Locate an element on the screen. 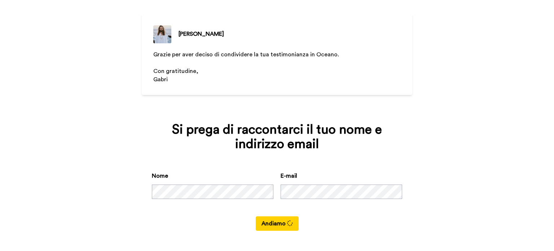 The image size is (554, 251). label: Nome is located at coordinates (160, 176).